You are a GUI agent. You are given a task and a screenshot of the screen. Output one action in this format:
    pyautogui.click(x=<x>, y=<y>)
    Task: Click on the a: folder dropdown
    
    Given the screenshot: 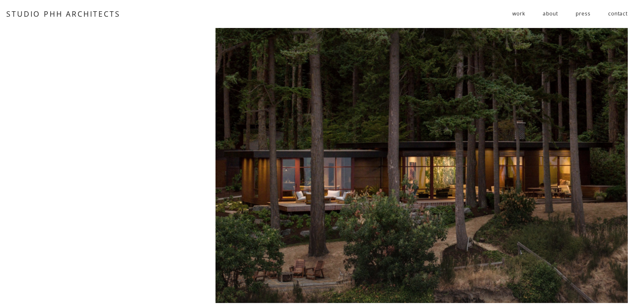 What is the action you would take?
    pyautogui.click(x=519, y=14)
    